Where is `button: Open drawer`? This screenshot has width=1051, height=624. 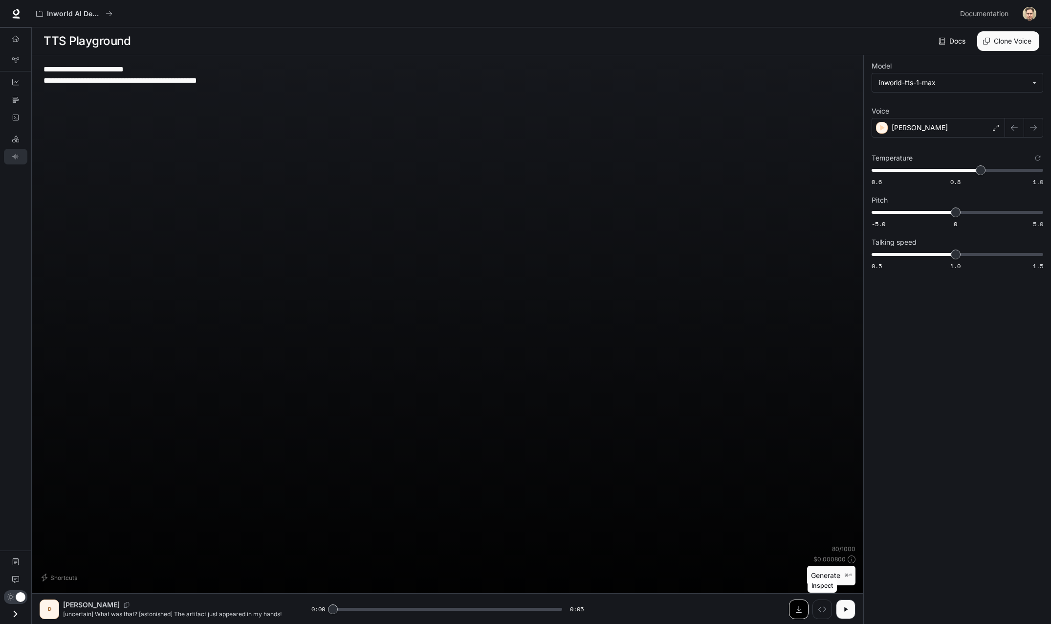
button: Open drawer is located at coordinates (15, 613).